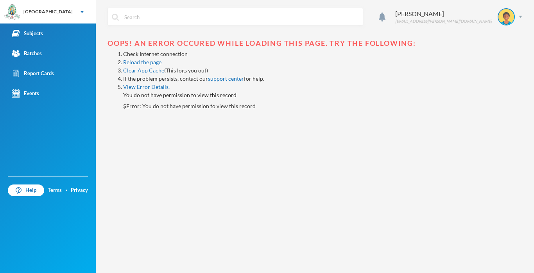  Describe the element at coordinates (146, 86) in the screenshot. I see `a: View Error Details.` at that location.